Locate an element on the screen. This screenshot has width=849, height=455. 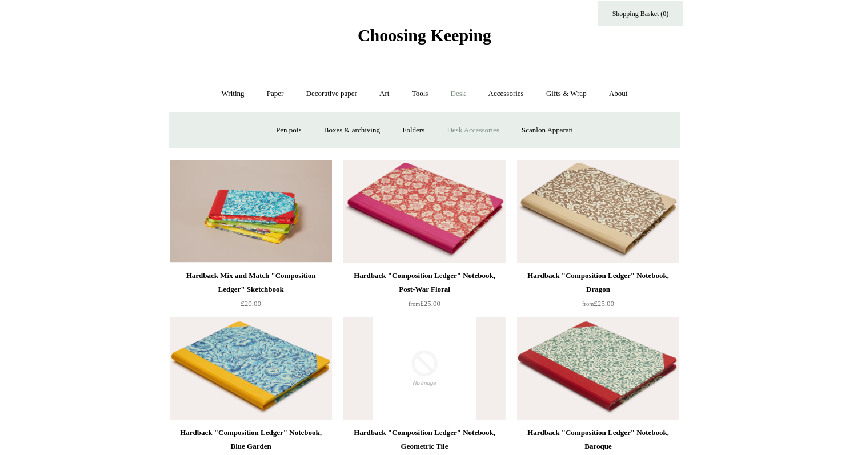
a: Accessories is located at coordinates (506, 94).